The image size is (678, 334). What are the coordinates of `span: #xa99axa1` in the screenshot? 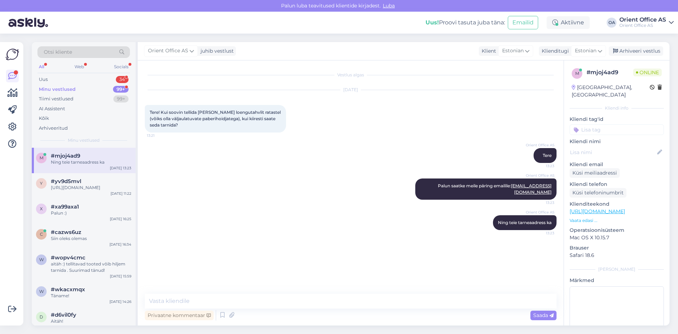 It's located at (65, 207).